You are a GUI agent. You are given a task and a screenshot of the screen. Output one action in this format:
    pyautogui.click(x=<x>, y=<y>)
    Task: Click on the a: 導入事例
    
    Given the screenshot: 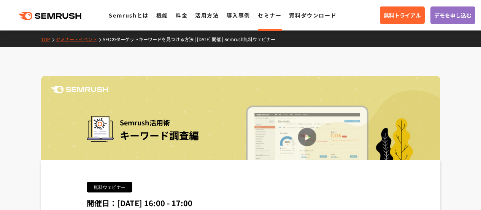 What is the action you would take?
    pyautogui.click(x=239, y=15)
    